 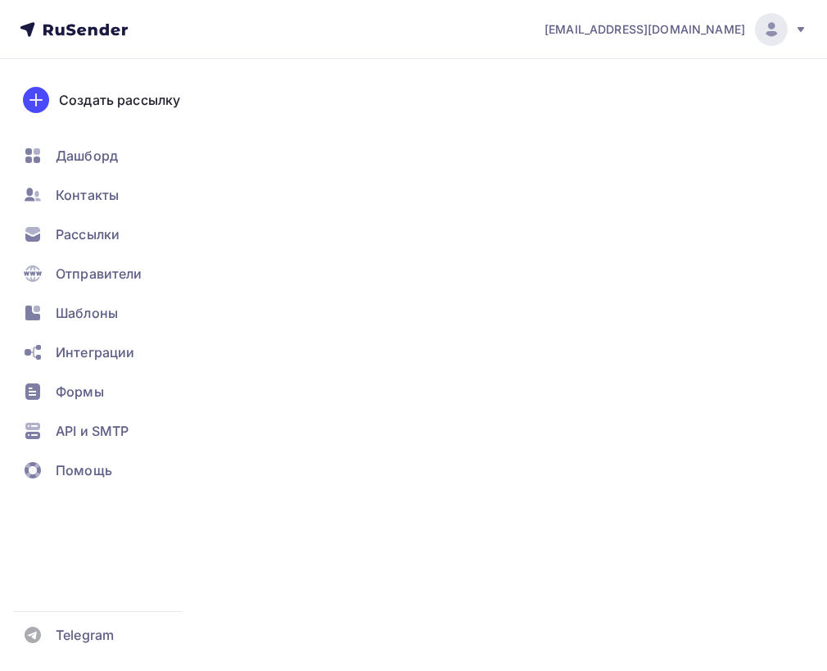 I want to click on span: Формы, so click(x=79, y=391).